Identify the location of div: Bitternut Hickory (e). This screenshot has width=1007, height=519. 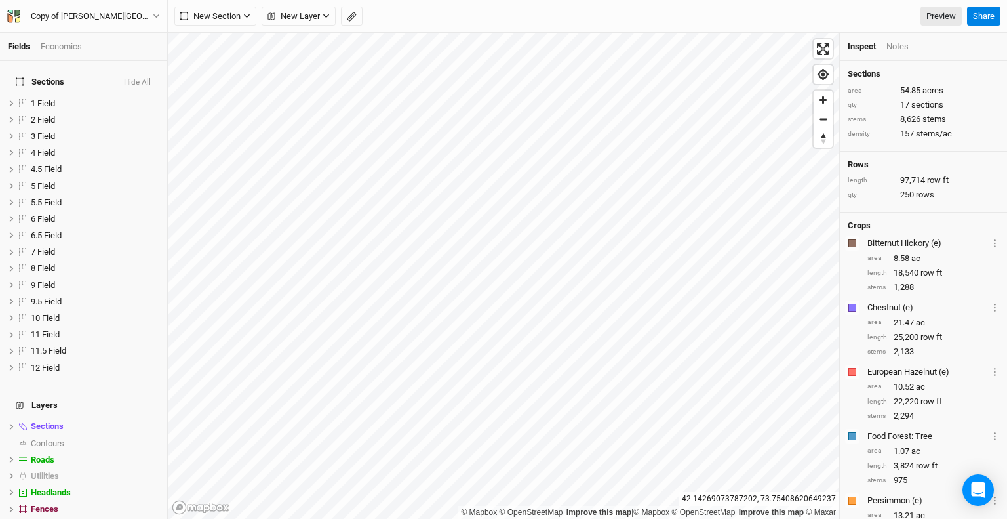
(928, 243).